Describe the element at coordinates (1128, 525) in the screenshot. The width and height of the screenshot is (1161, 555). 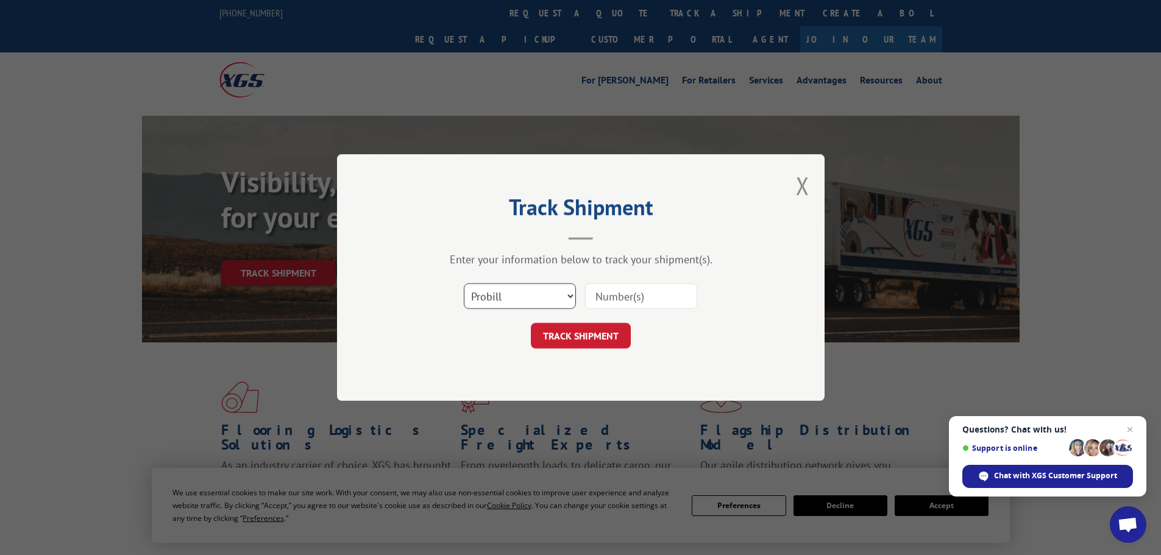
I see `div: Open chat` at that location.